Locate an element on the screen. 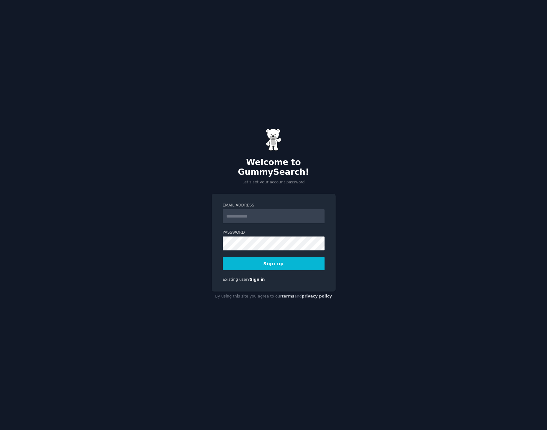 The width and height of the screenshot is (547, 430). a: terms is located at coordinates (288, 296).